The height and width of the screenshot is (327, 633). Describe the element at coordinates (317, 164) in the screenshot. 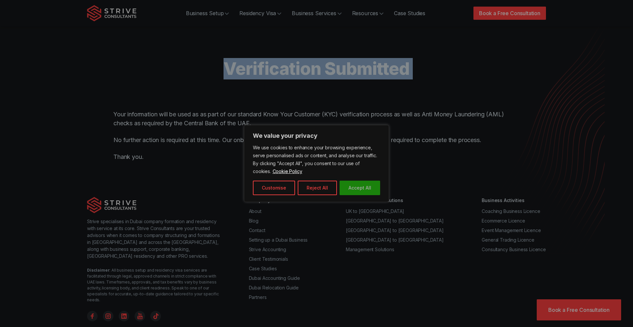

I see `div: We value your privacy` at that location.